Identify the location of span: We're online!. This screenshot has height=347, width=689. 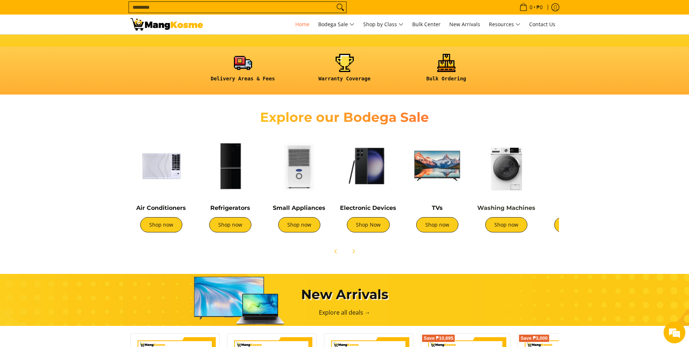
(71, 128).